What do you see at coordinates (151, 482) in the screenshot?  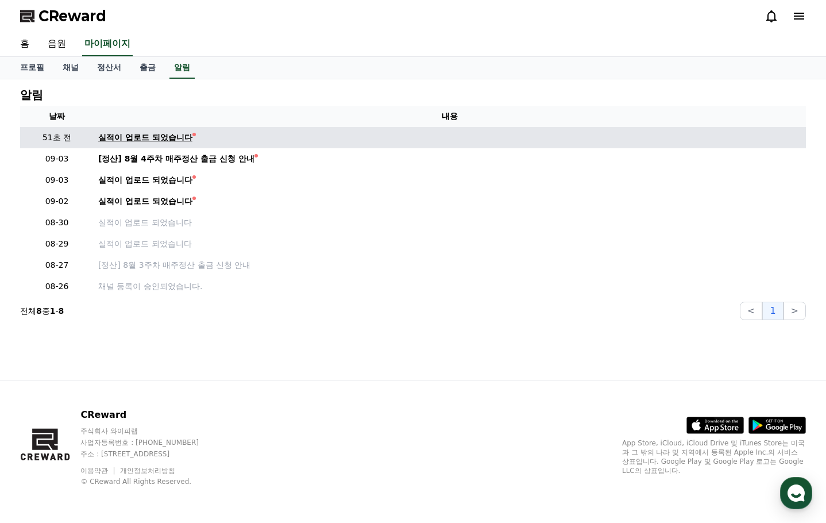 I see `p: © CReward All Rights Reserved.` at bounding box center [151, 482].